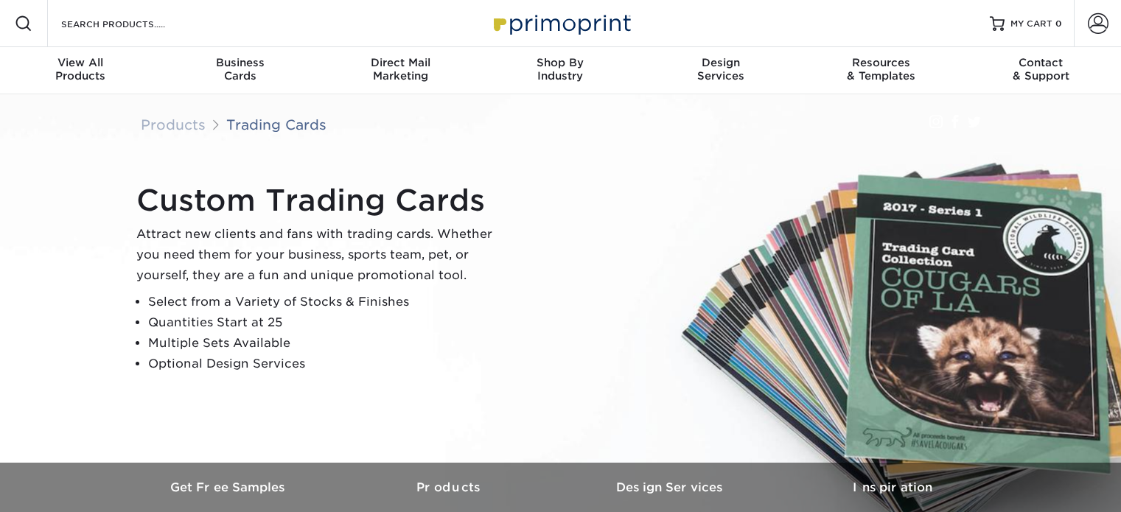 The image size is (1121, 512). I want to click on a: Resources& Templates, so click(880, 71).